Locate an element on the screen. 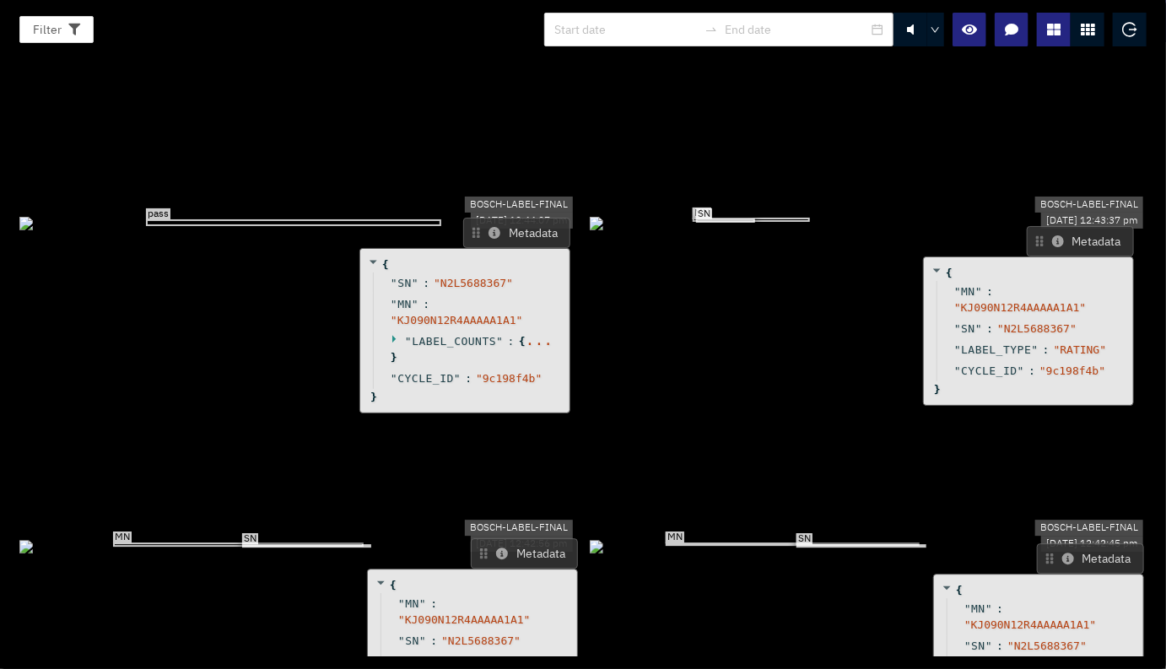 The width and height of the screenshot is (1166, 669). span: " RATING " is located at coordinates (1080, 349).